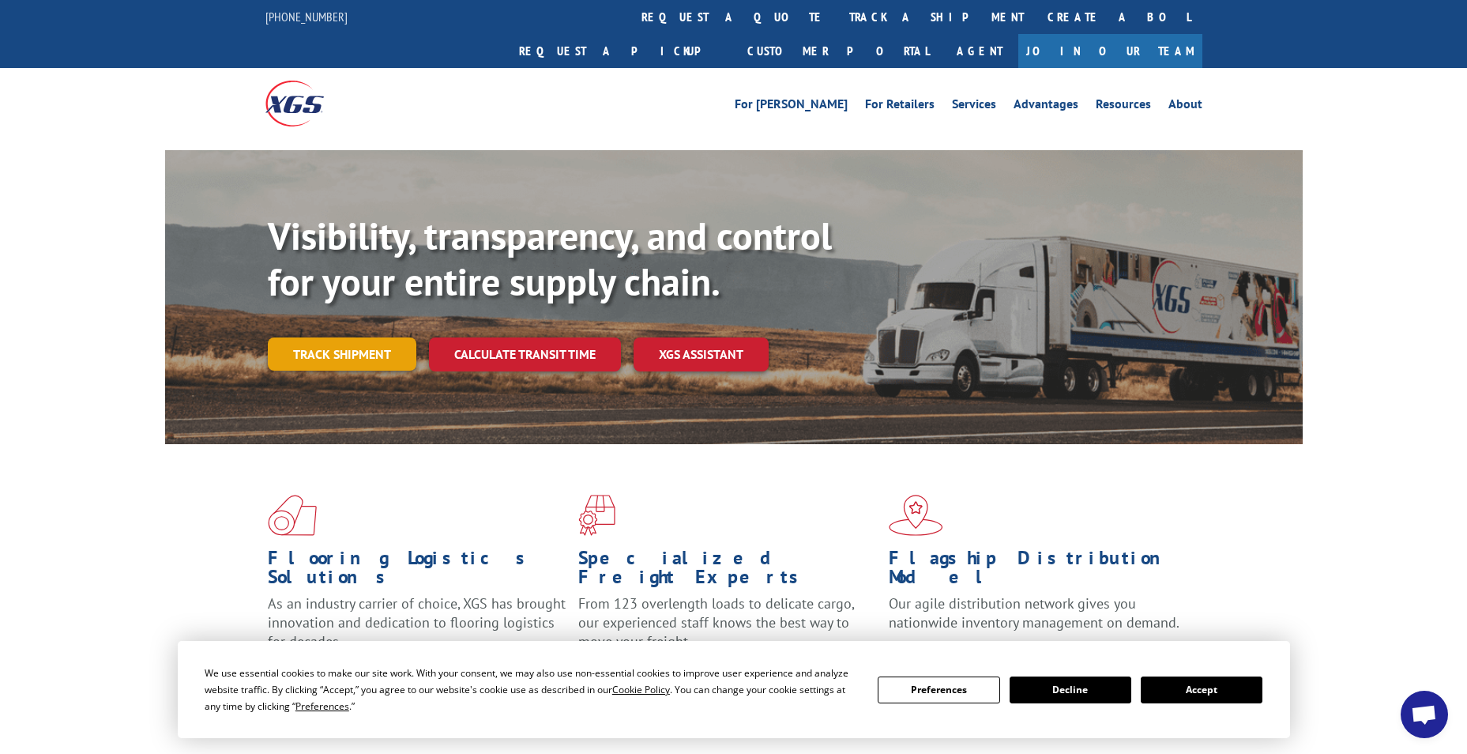 Image resolution: width=1467 pixels, height=754 pixels. Describe the element at coordinates (728, 571) in the screenshot. I see `h1: Specialized Freight Experts` at that location.